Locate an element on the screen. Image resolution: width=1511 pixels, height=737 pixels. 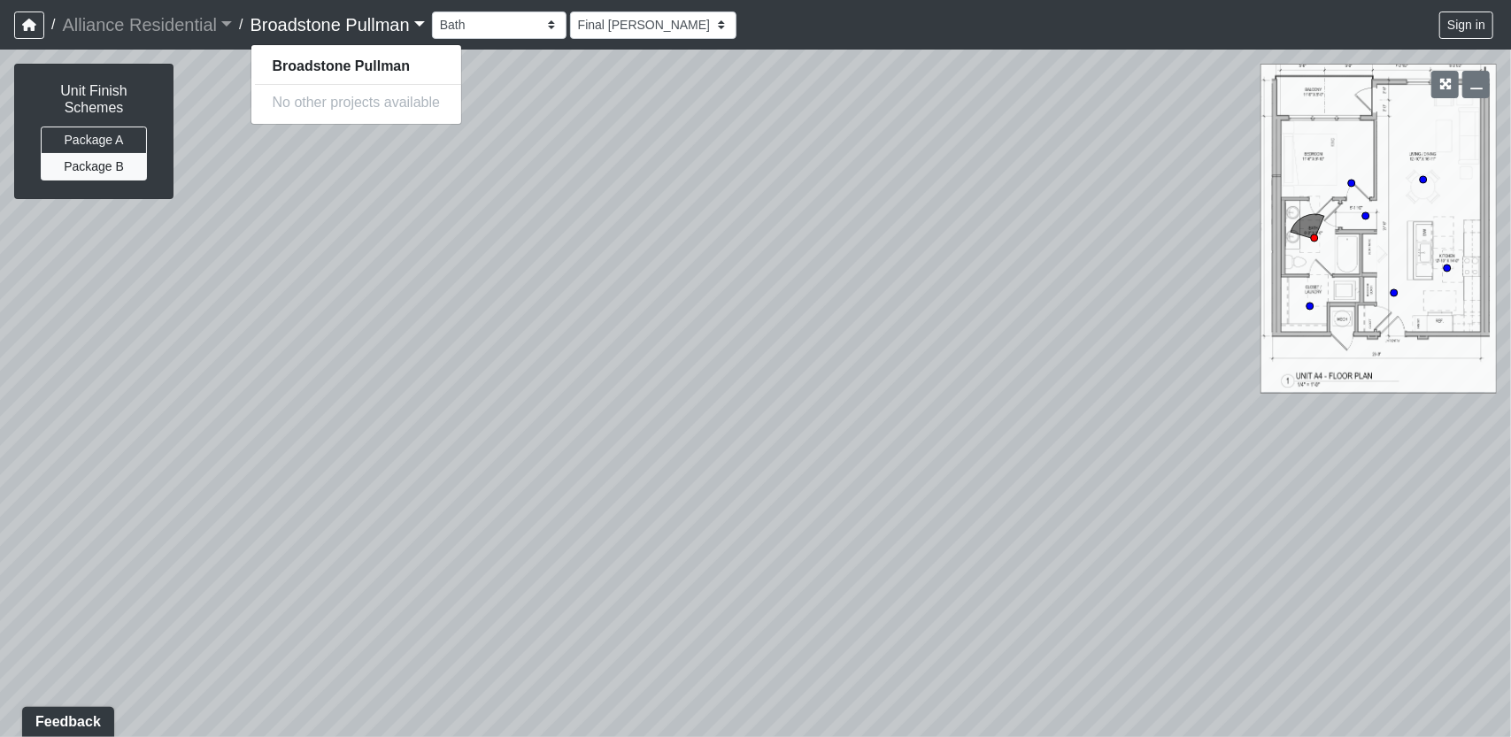
button: Package A is located at coordinates (94, 140).